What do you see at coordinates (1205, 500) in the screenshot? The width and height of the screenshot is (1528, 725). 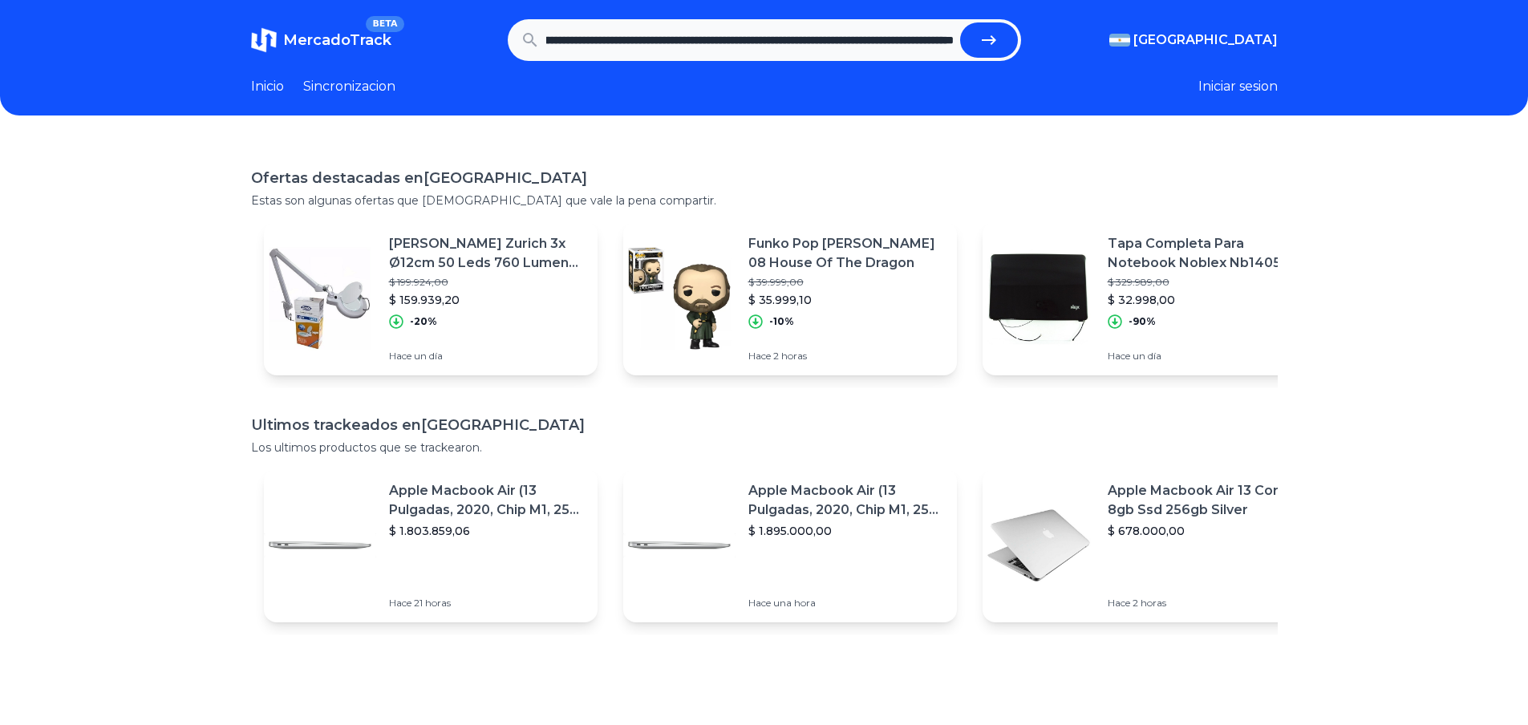 I see `p: Apple Macbook Air 13 Core I5 8gb Ssd 256gb Silver` at bounding box center [1205, 500].